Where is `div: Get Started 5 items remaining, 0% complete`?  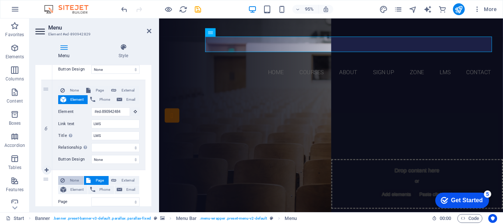 div: Get Started 5 items remaining, 0% complete is located at coordinates (32, 11).